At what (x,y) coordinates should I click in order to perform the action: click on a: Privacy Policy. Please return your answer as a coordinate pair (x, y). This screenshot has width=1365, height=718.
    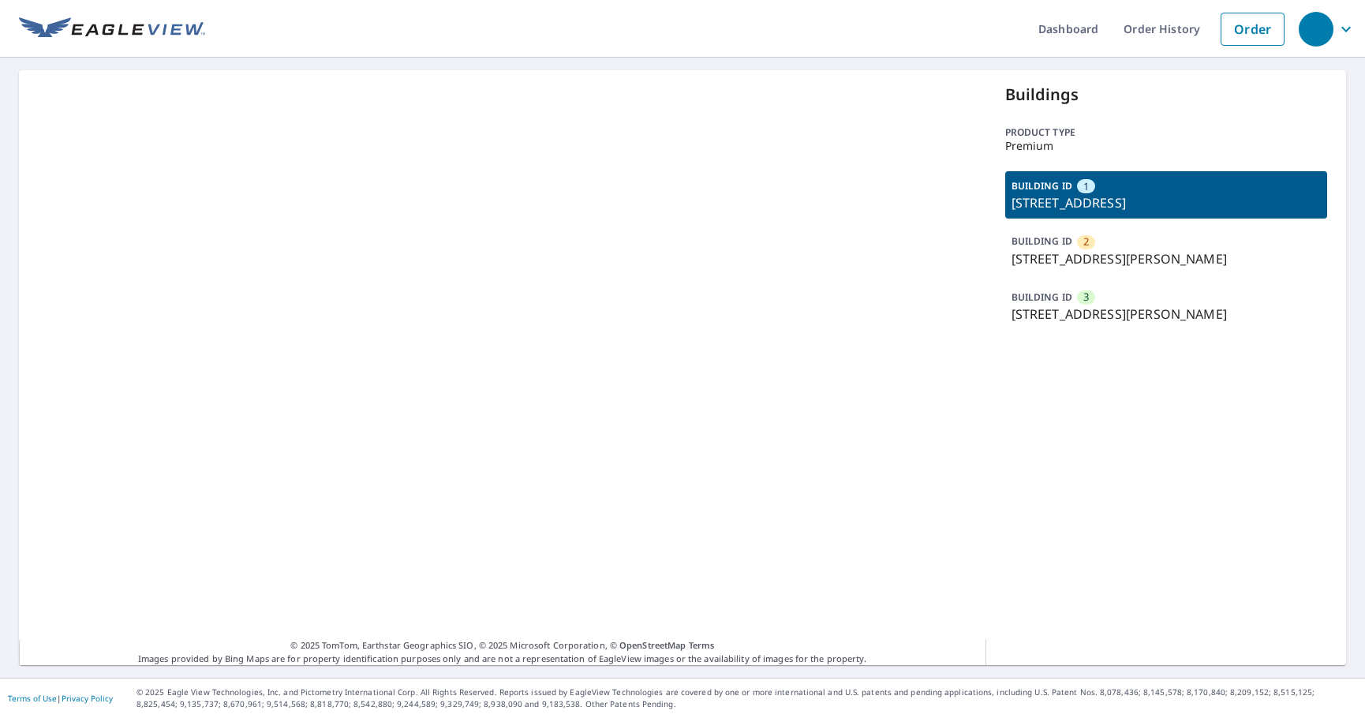
    Looking at the image, I should click on (87, 699).